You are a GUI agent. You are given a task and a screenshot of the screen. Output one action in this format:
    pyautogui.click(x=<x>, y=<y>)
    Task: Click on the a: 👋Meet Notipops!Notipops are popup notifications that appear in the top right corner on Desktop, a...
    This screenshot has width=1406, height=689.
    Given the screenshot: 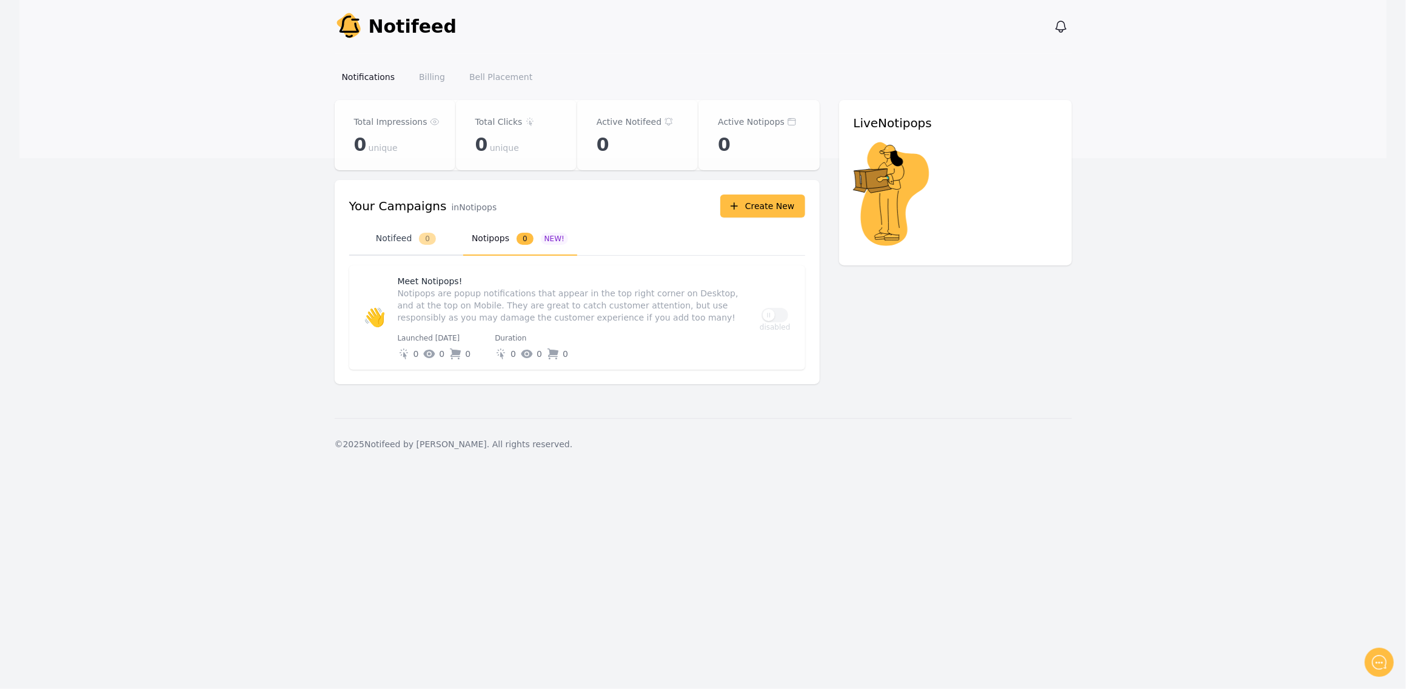 What is the action you would take?
    pyautogui.click(x=577, y=318)
    